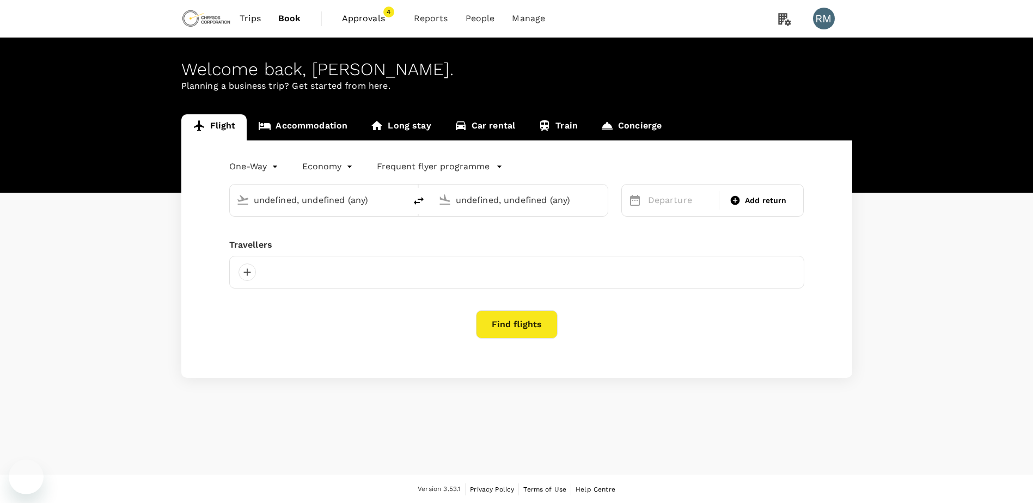 The height and width of the screenshot is (503, 1033). What do you see at coordinates (631, 127) in the screenshot?
I see `a: Concierge` at bounding box center [631, 127].